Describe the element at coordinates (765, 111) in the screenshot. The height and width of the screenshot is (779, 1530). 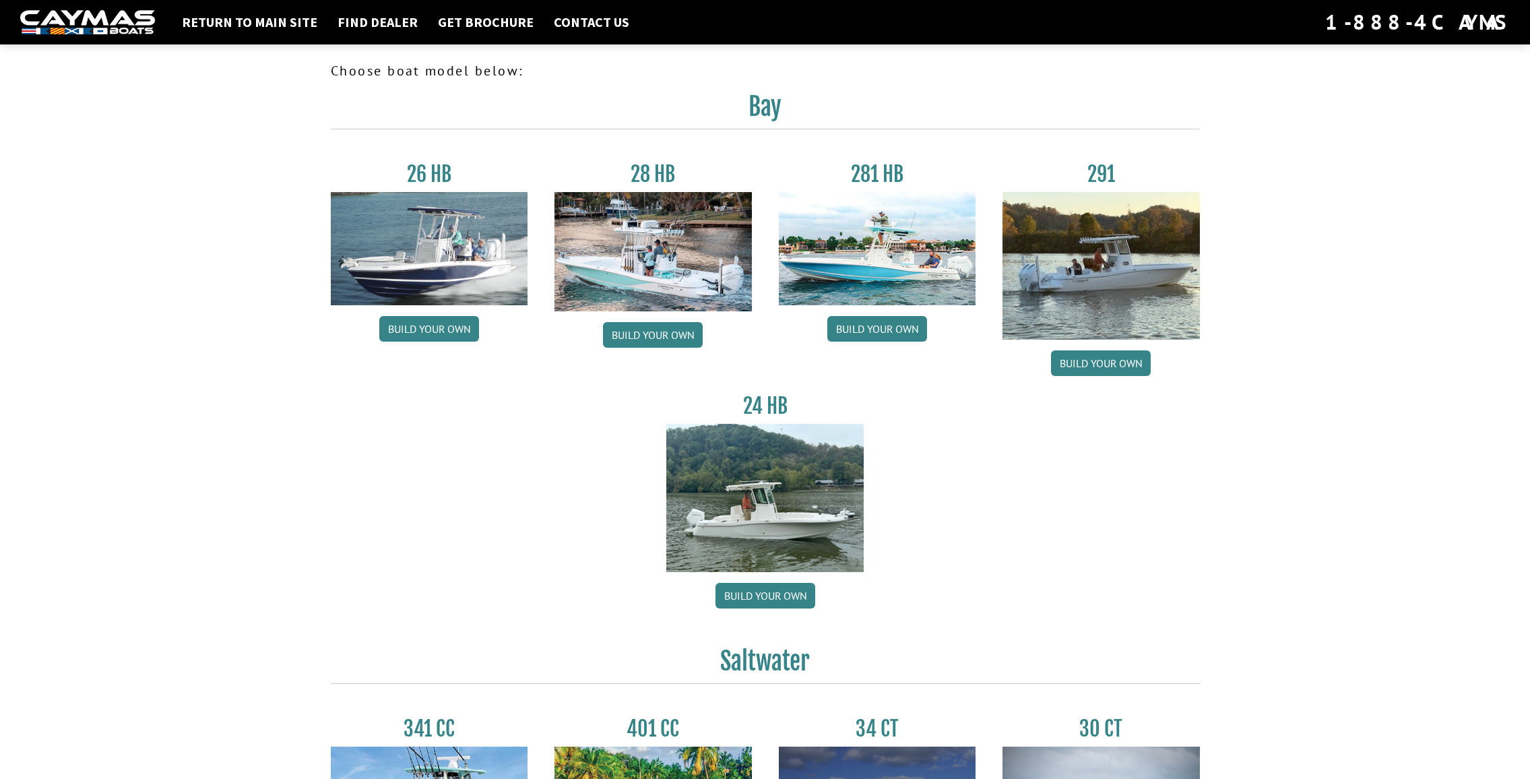
I see `h2: Bay` at that location.